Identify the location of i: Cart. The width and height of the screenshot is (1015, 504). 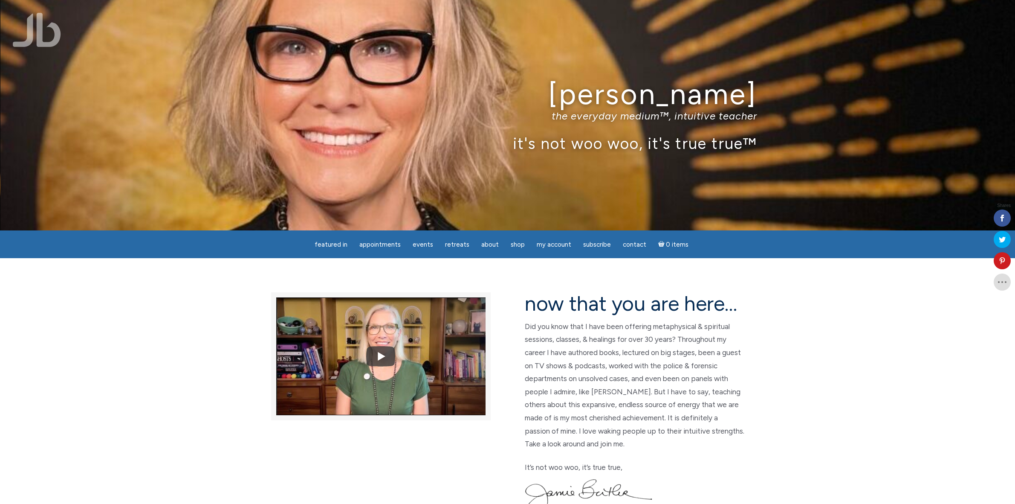
(662, 244).